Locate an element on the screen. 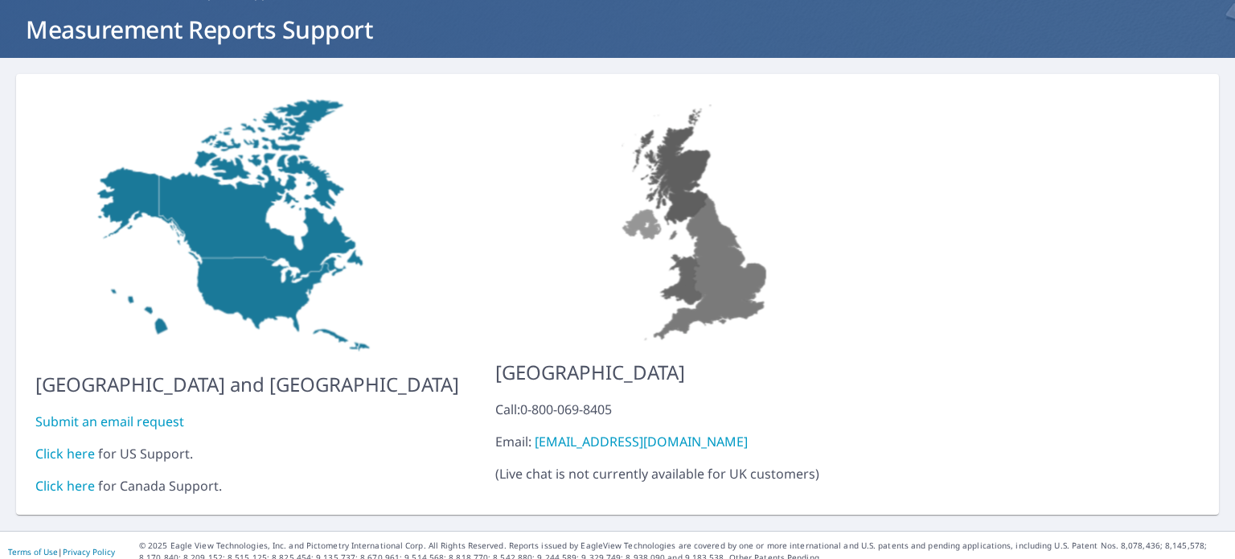 Image resolution: width=1235 pixels, height=559 pixels. a: Submit an email request is located at coordinates (109, 421).